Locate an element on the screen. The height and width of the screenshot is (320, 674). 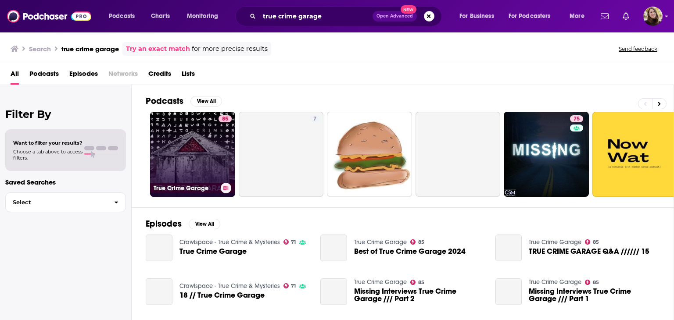
a: Podchaser - Follow, Share and Rate Podcasts is located at coordinates (49, 16).